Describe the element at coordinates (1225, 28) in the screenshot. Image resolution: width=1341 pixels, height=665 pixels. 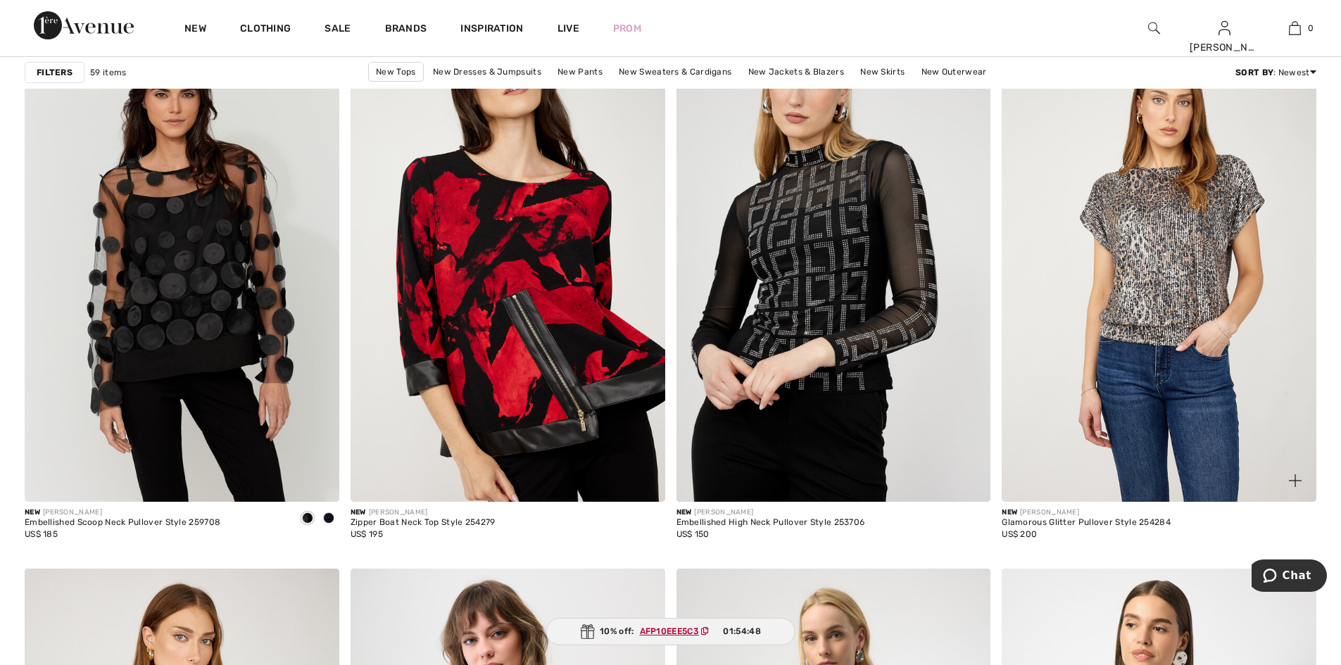
I see `img: My Info` at that location.